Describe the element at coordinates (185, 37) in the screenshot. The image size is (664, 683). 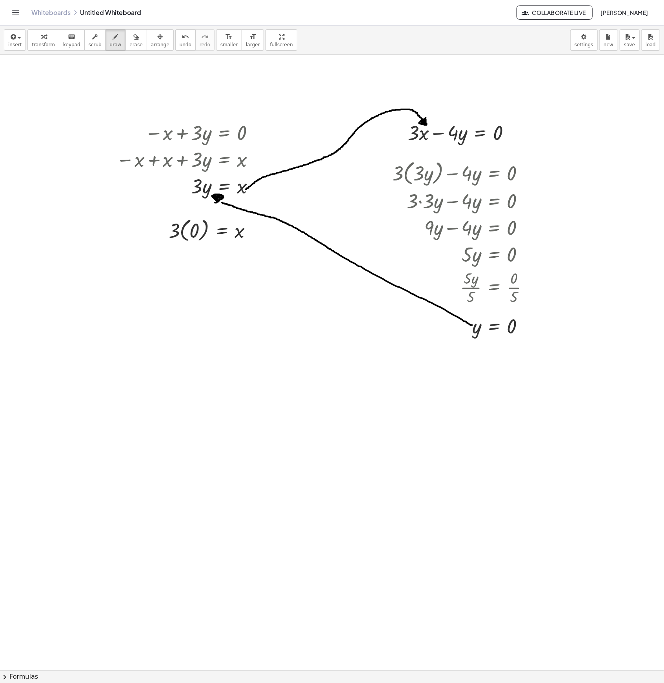
I see `i: undo` at that location.